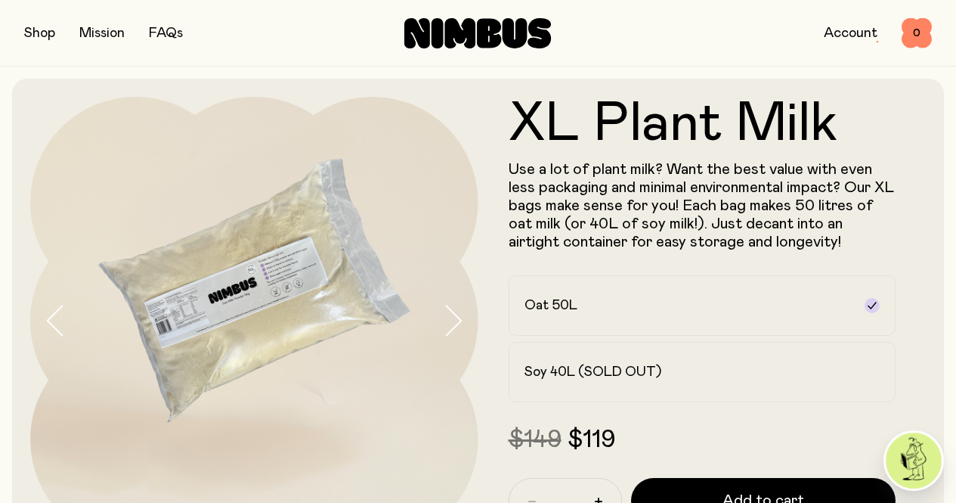  What do you see at coordinates (702, 206) in the screenshot?
I see `p: Use a lot of plant milk? Want the best value with even less packaging and minimal environmental i...` at bounding box center [702, 206].